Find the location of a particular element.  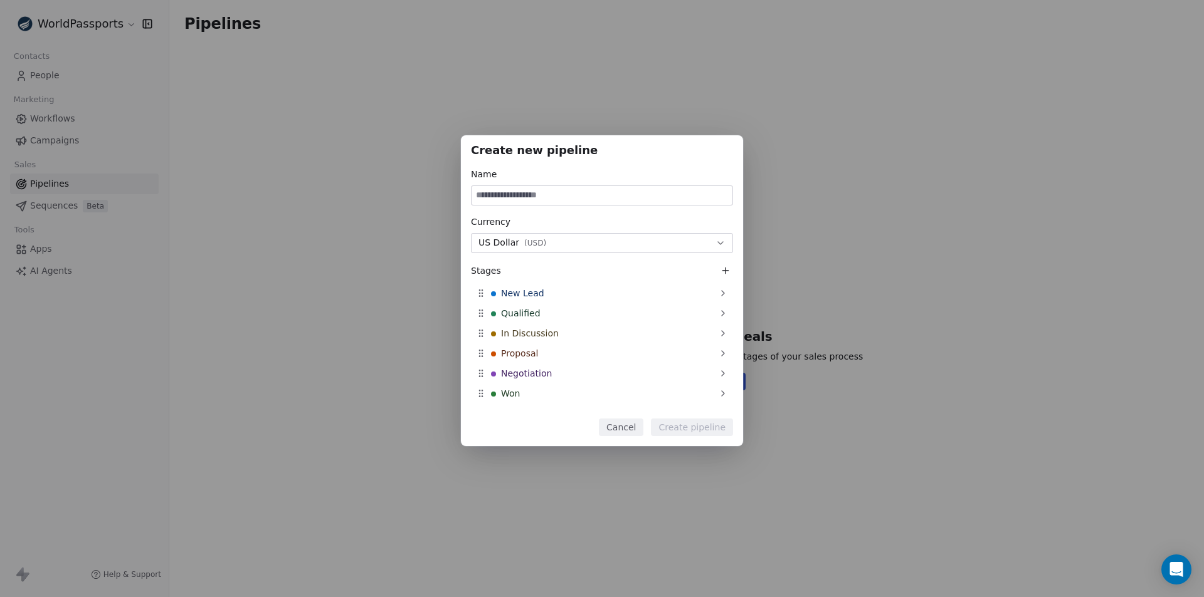

span: Proposal is located at coordinates (519, 354).